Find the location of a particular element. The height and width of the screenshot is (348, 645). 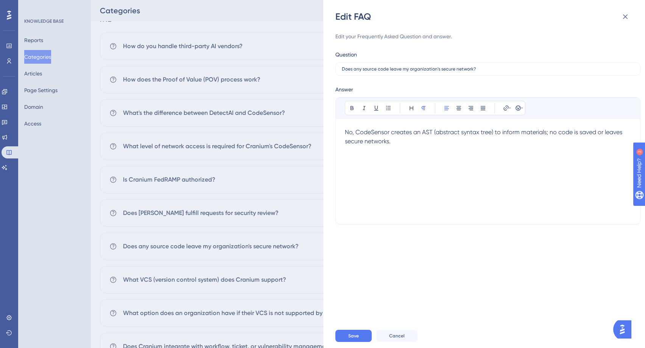

span: Save is located at coordinates (354, 336).